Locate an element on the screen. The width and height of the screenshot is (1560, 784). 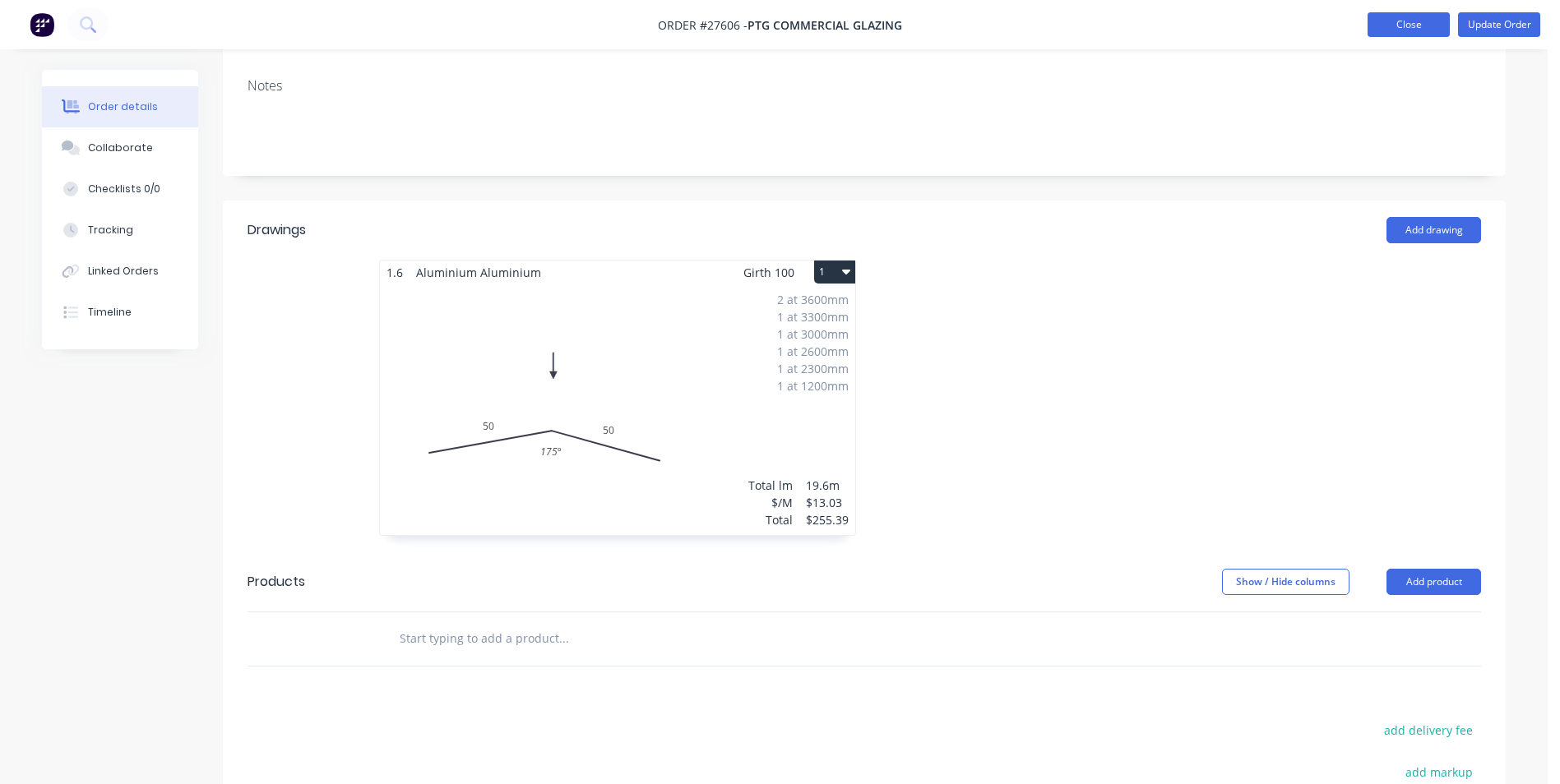
div: Products is located at coordinates (276, 582).